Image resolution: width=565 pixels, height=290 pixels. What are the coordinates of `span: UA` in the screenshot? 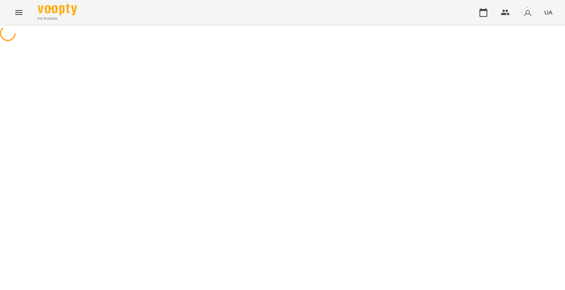 It's located at (548, 12).